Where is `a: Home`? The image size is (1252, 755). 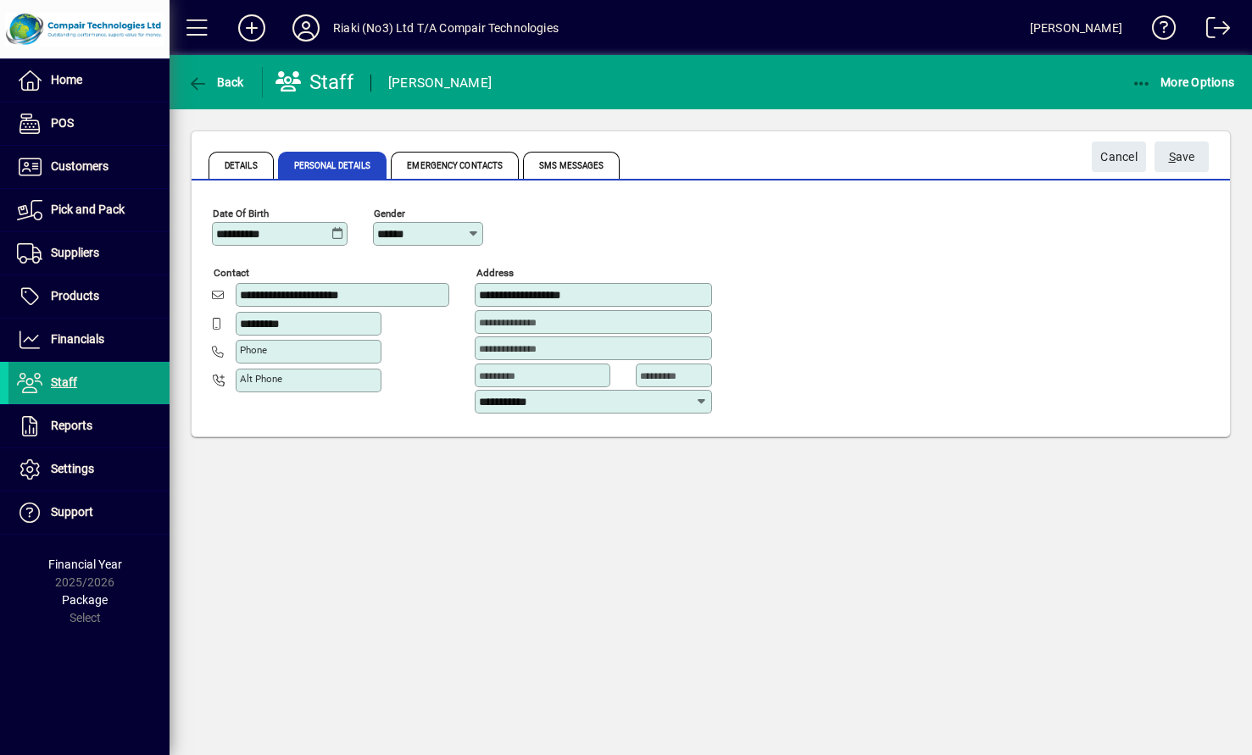
a: Home is located at coordinates (89, 81).